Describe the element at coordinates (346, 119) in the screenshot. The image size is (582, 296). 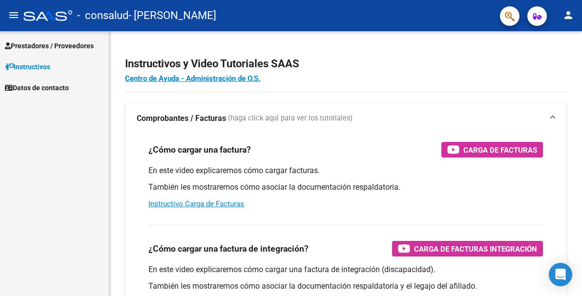
I see `mat-expansion-panel-header: Comprobantes / Facturas (haga click aquí para ver los tutoriales)` at that location.